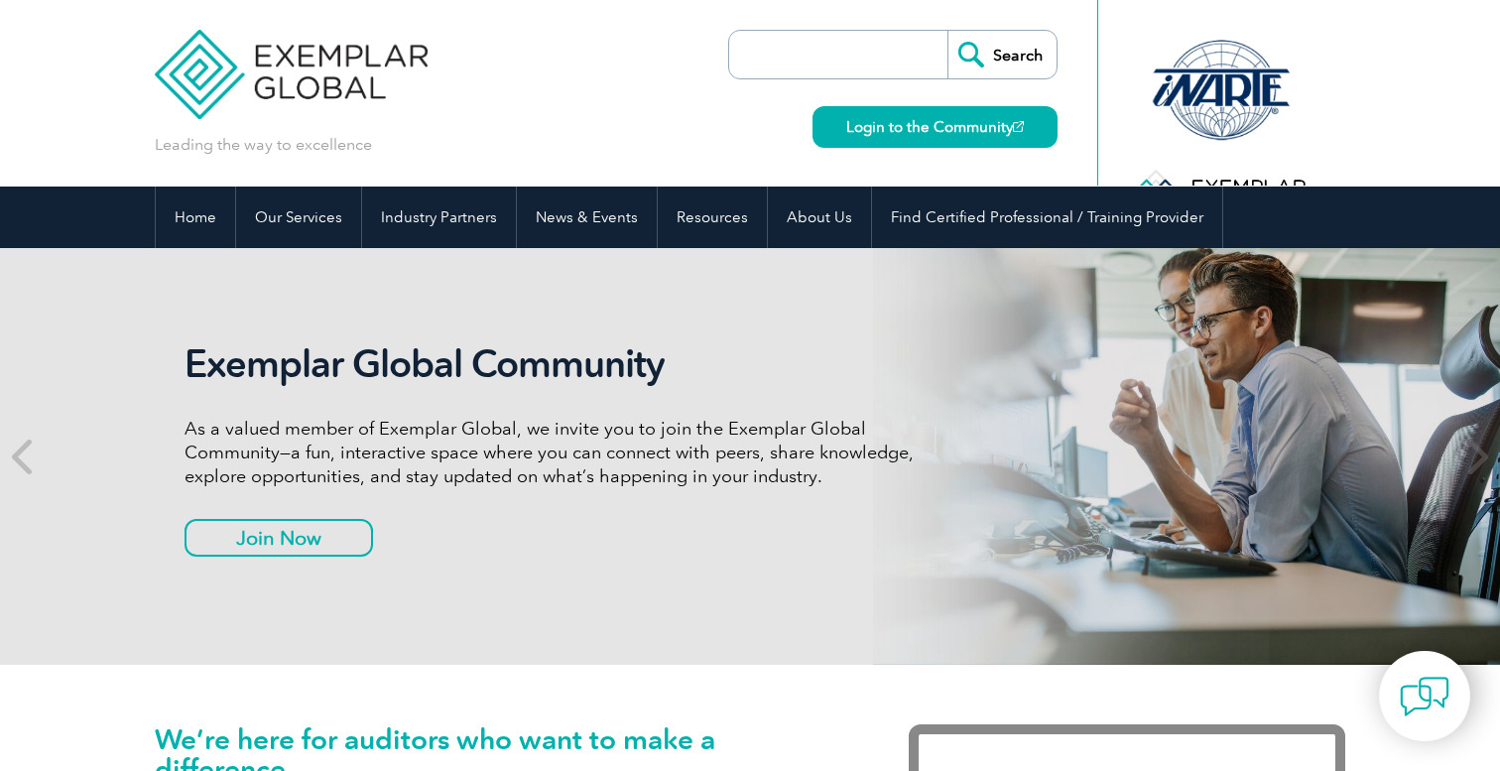  I want to click on h2: Exemplar Global Community, so click(557, 364).